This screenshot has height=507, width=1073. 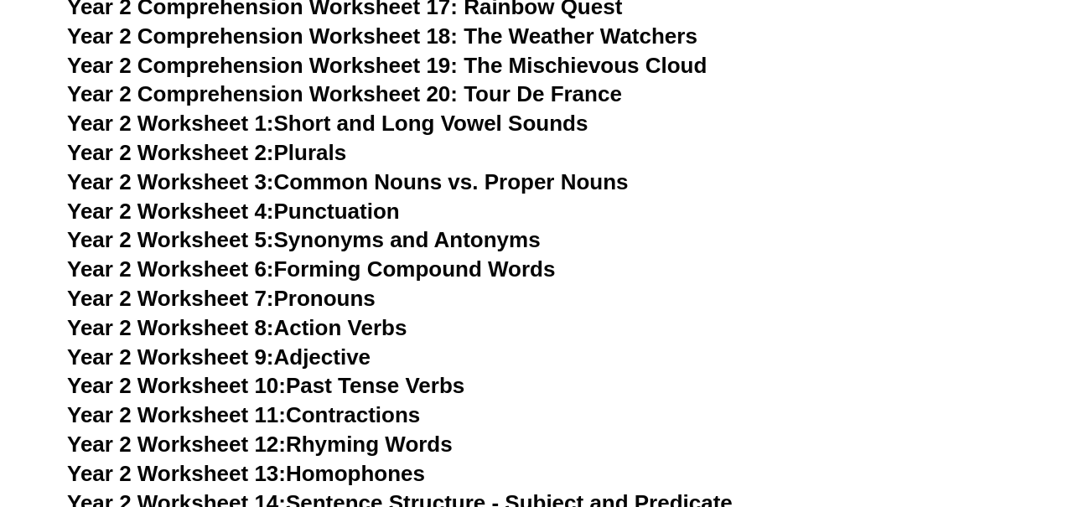 I want to click on a: Year 2 Worksheet 2:Plurals, so click(x=206, y=153).